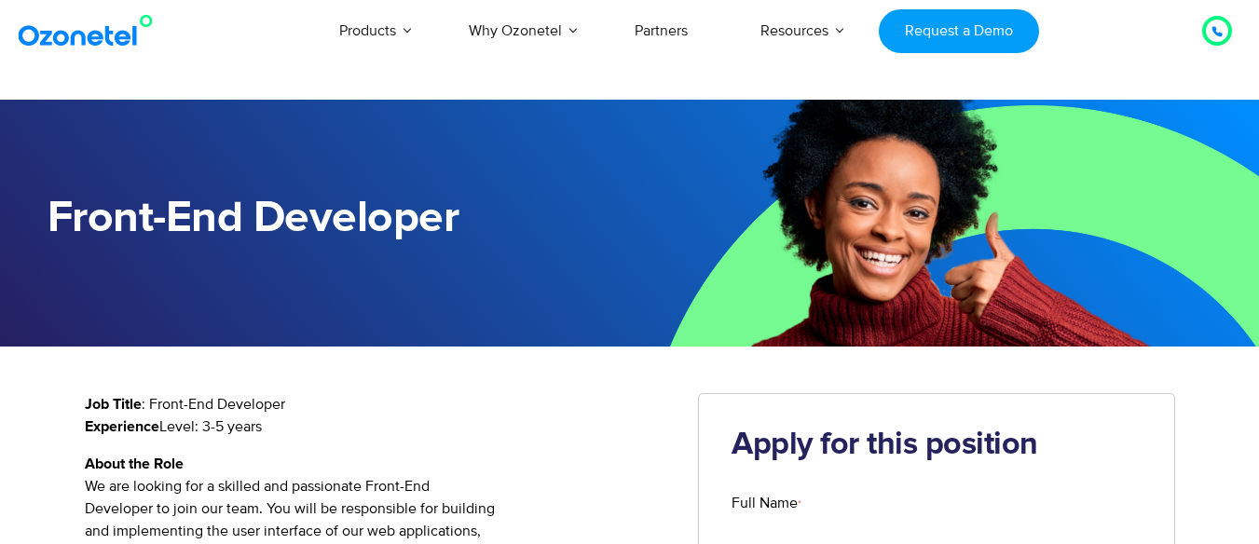 This screenshot has height=544, width=1259. Describe the element at coordinates (937, 503) in the screenshot. I see `label: Full Name` at that location.